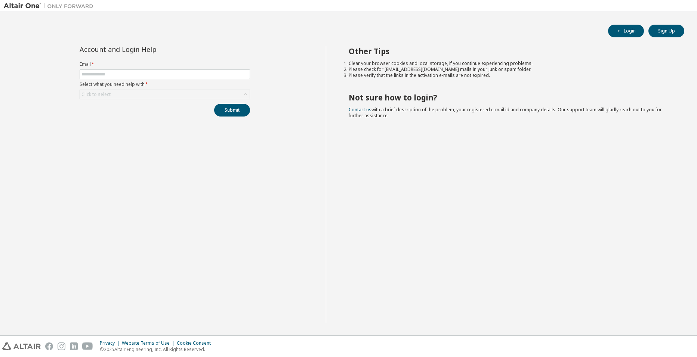 This screenshot has height=357, width=697. I want to click on li: Please verify that the links in the activation e-mails are not expired., so click(510, 75).